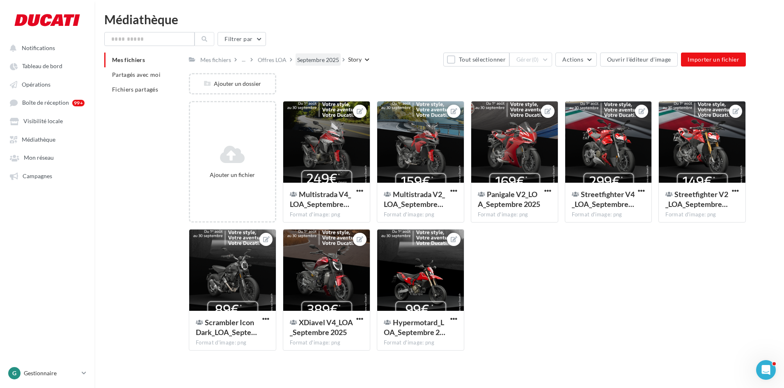 This screenshot has height=388, width=784. Describe the element at coordinates (46, 48) in the screenshot. I see `button: Notifications` at that location.